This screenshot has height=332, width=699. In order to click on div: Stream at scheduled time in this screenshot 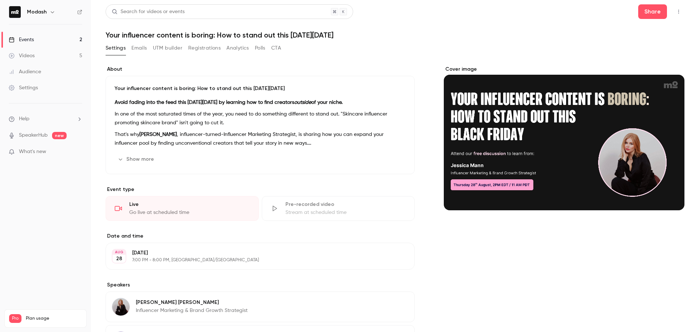, I will do `click(345, 212)`.